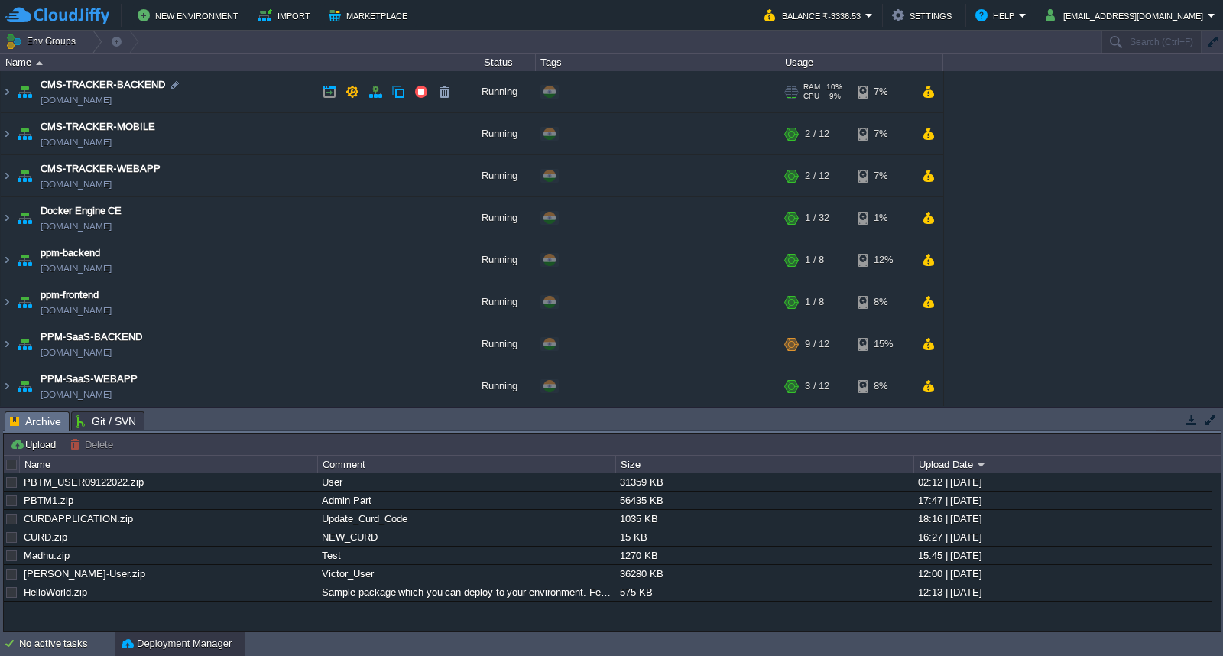 The image size is (1223, 656). I want to click on button: Delete, so click(93, 444).